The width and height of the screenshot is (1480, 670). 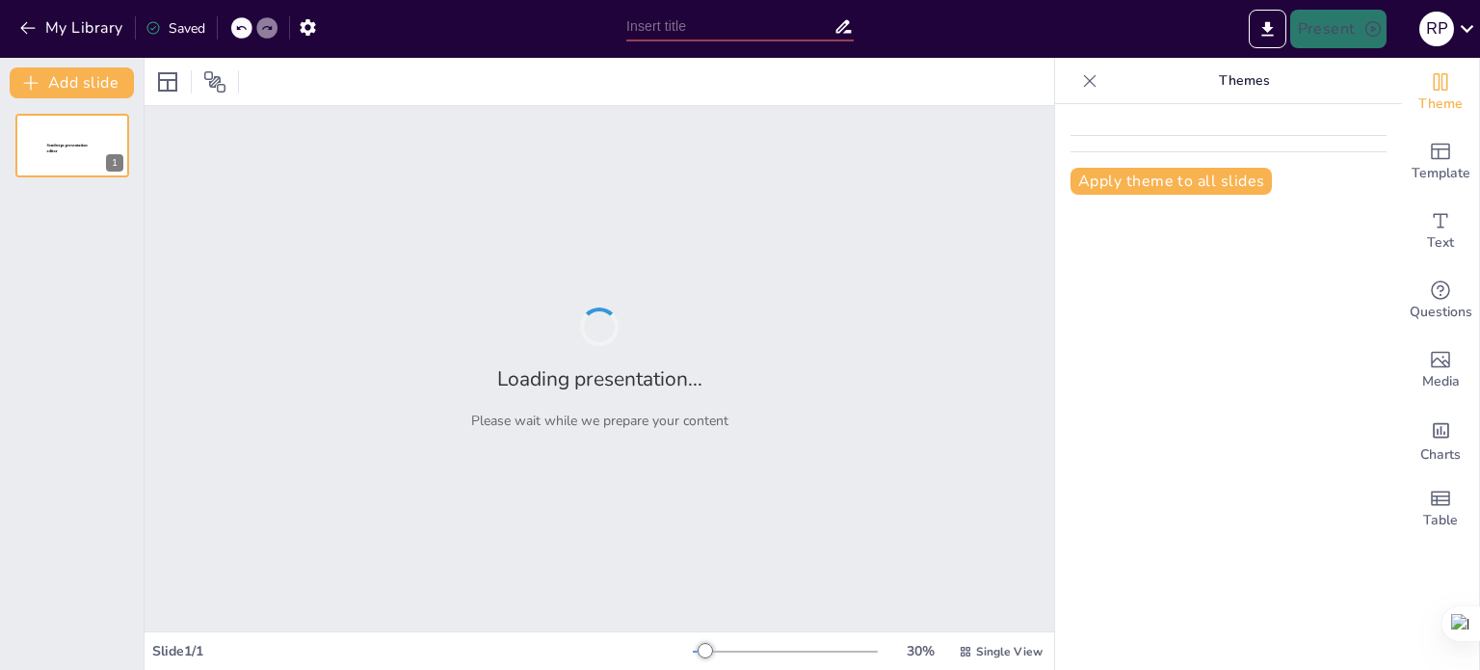 I want to click on p: Please wait while we prepare your content, so click(x=599, y=420).